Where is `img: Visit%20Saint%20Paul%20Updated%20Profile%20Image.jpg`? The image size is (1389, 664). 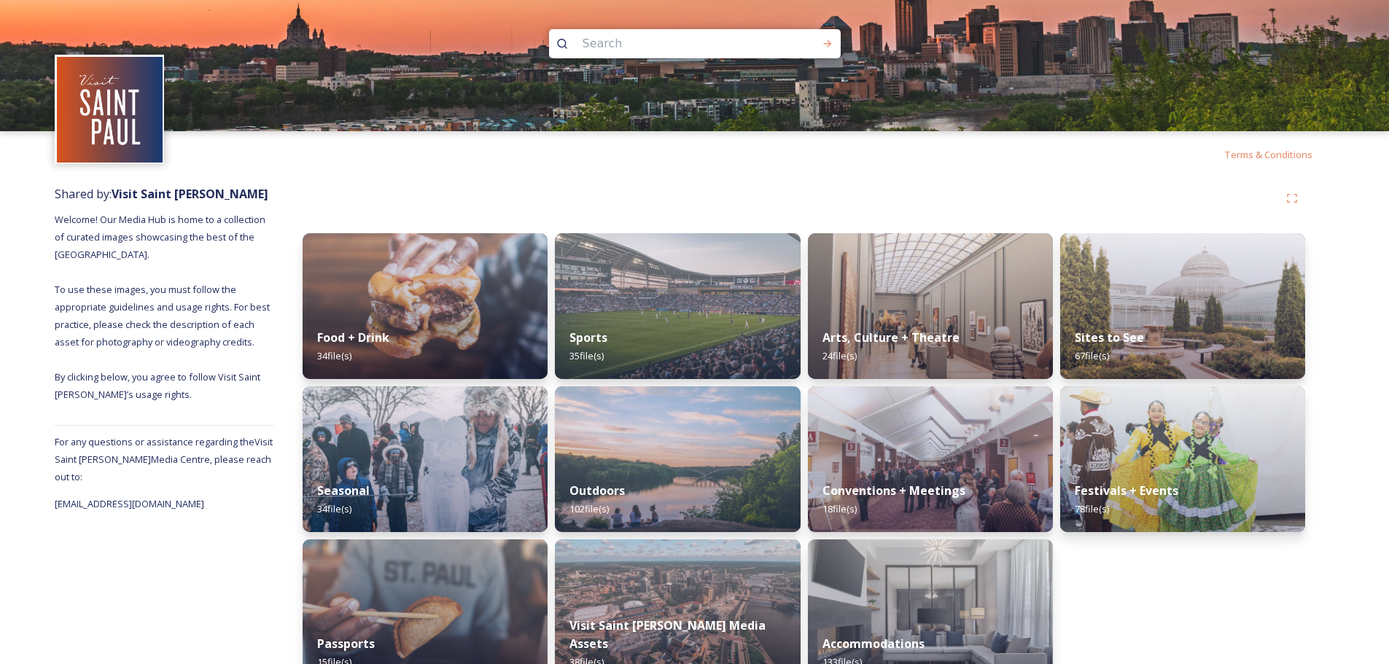
img: Visit%20Saint%20Paul%20Updated%20Profile%20Image.jpg is located at coordinates (109, 109).